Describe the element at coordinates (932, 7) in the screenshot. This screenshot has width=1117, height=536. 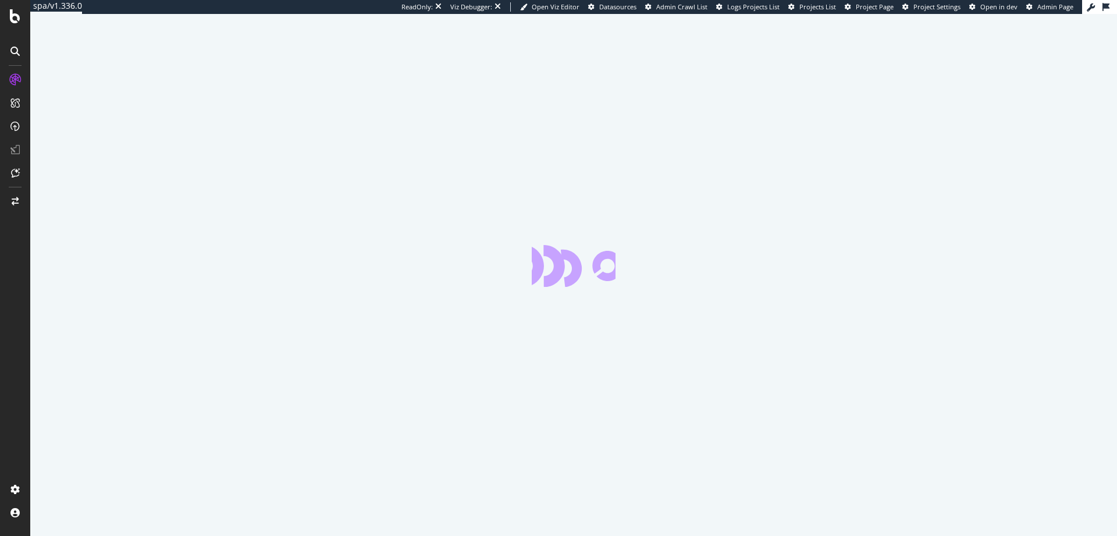
I see `a: Project Settings` at that location.